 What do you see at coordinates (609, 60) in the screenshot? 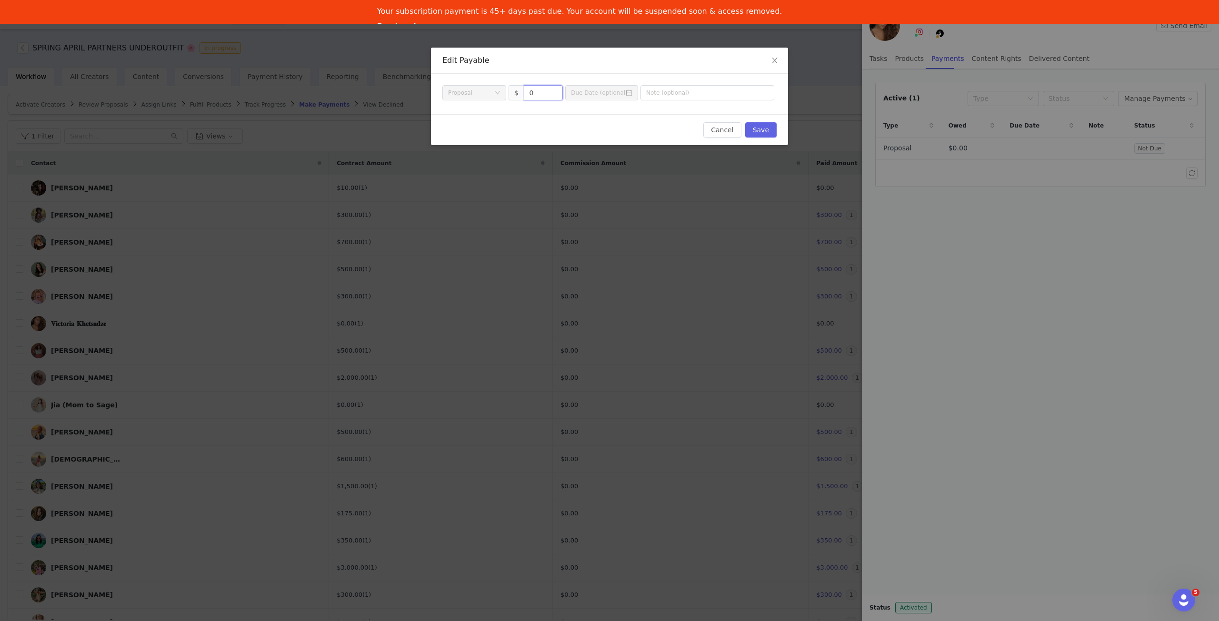
I see `div: Edit Payable` at bounding box center [609, 60].